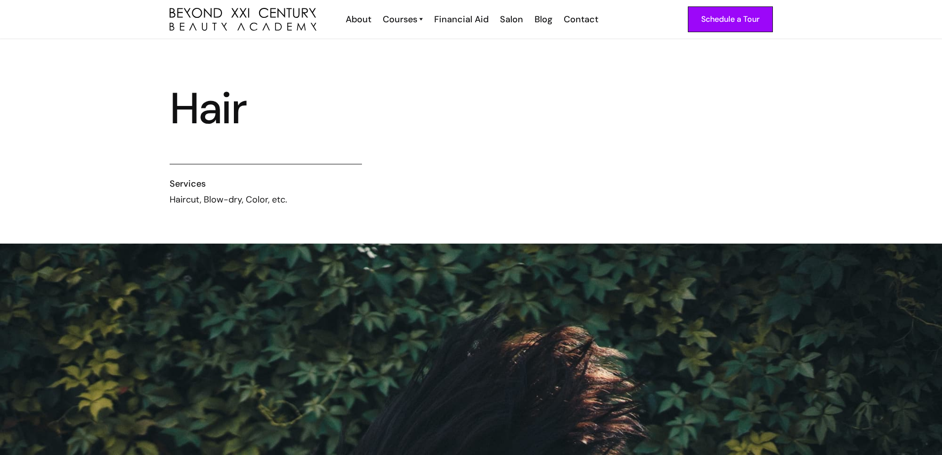 This screenshot has width=942, height=455. I want to click on div: Blog, so click(544, 19).